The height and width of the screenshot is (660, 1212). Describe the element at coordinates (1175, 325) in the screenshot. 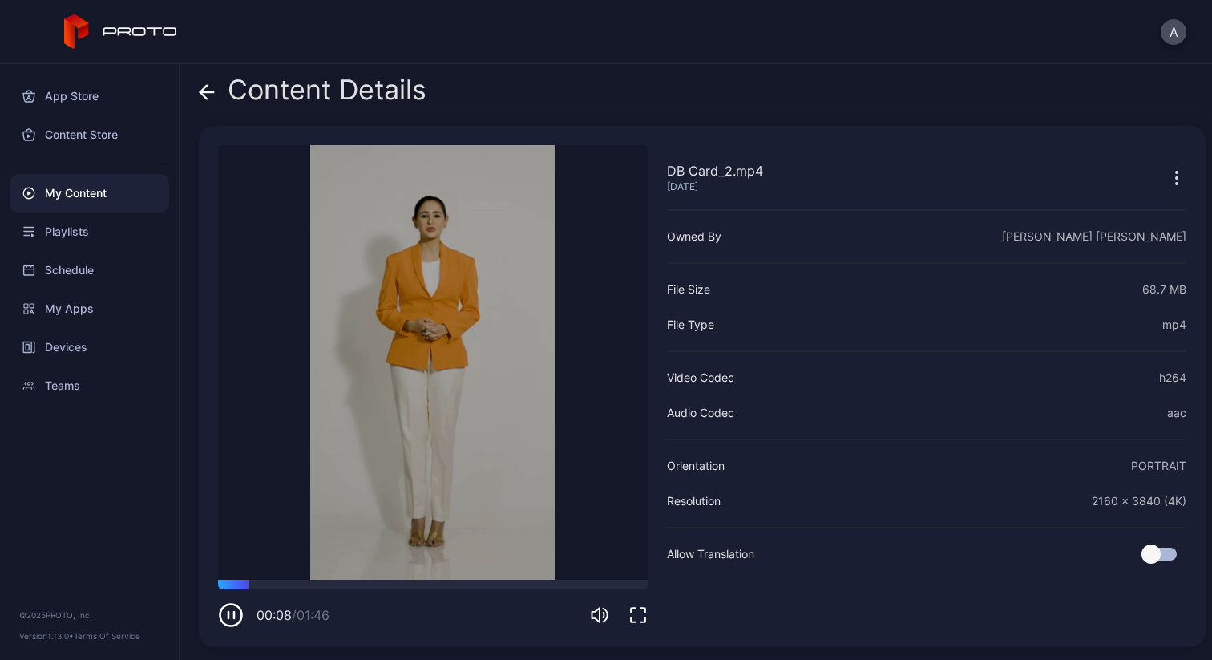

I see `div: mp4` at that location.